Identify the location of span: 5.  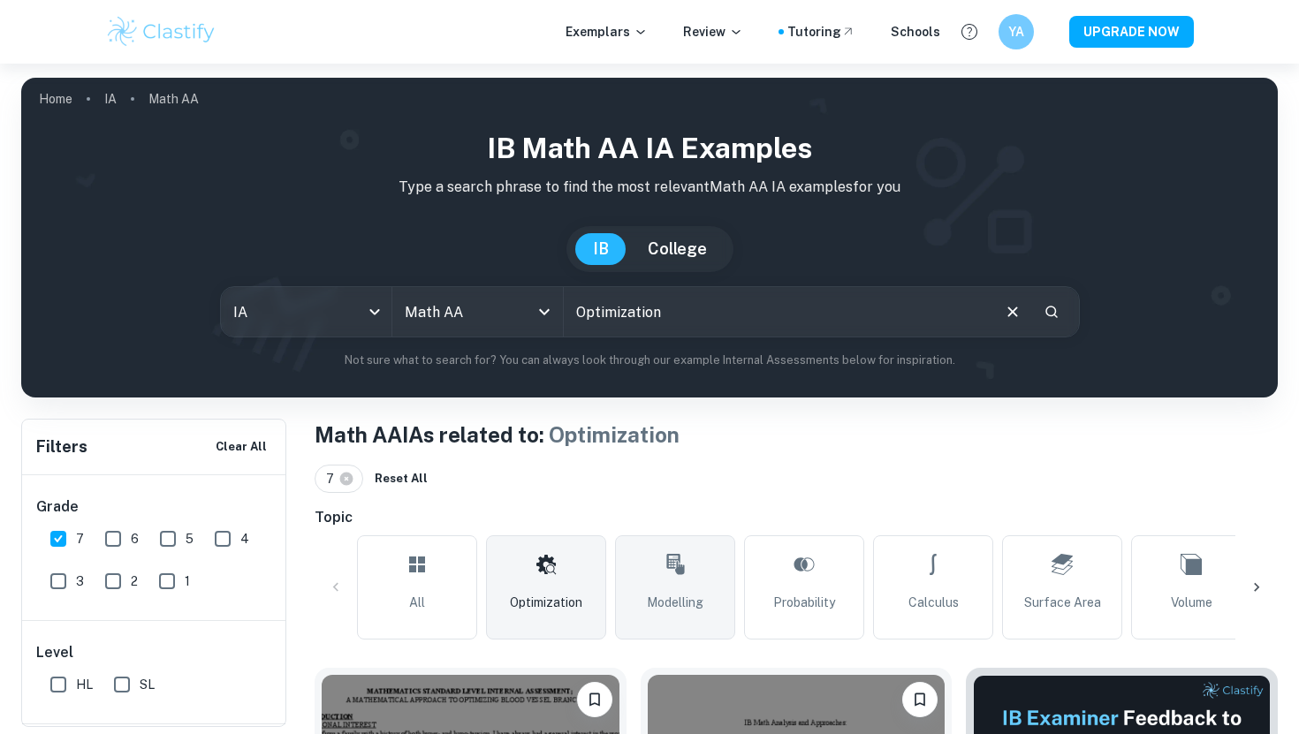
(189, 539).